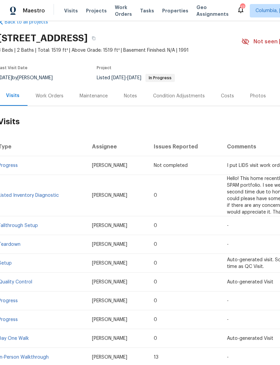  What do you see at coordinates (13, 96) in the screenshot?
I see `div: Visits` at bounding box center [13, 96].